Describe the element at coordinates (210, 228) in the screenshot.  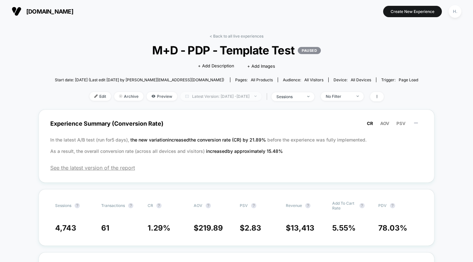
I see `span: 219.89` at that location.